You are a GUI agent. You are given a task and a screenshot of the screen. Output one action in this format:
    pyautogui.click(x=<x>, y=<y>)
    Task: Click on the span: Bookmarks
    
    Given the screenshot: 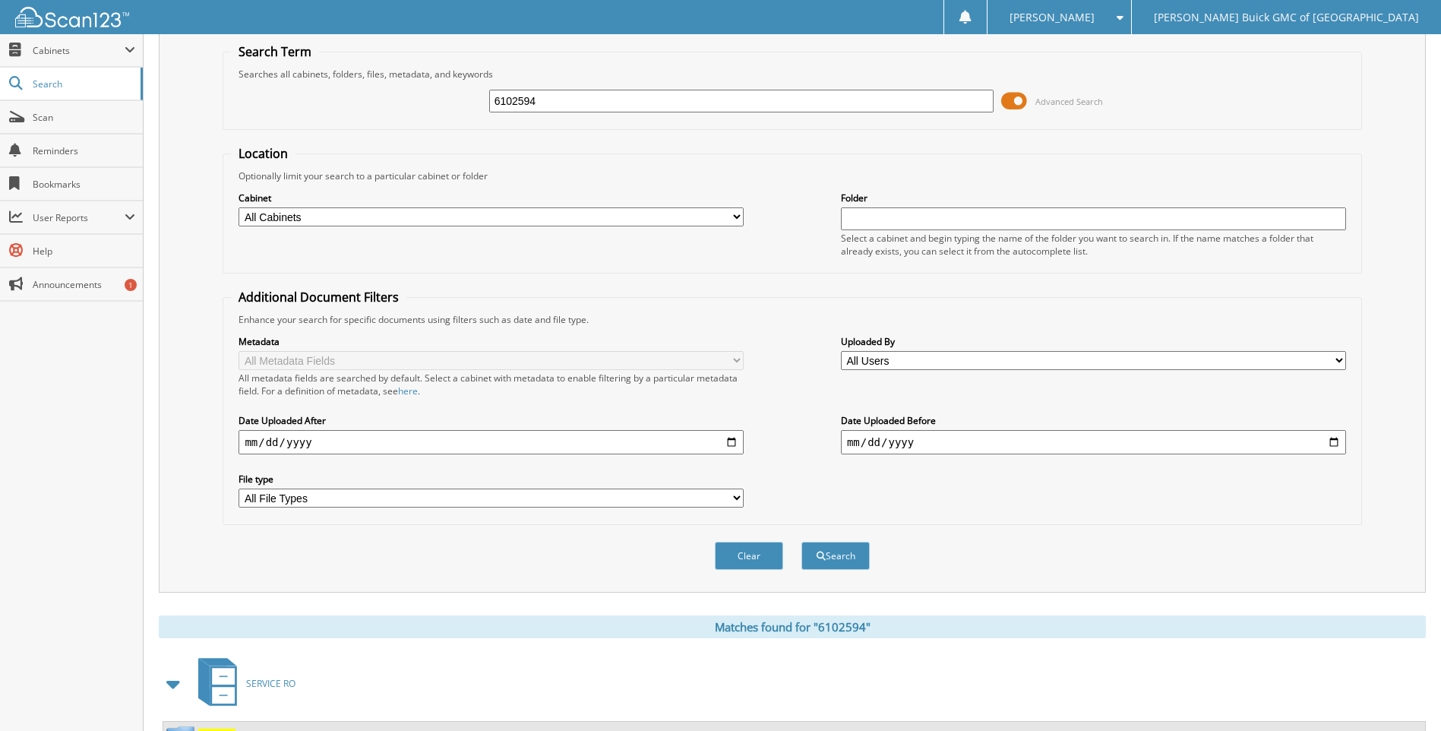 What is the action you would take?
    pyautogui.click(x=84, y=184)
    